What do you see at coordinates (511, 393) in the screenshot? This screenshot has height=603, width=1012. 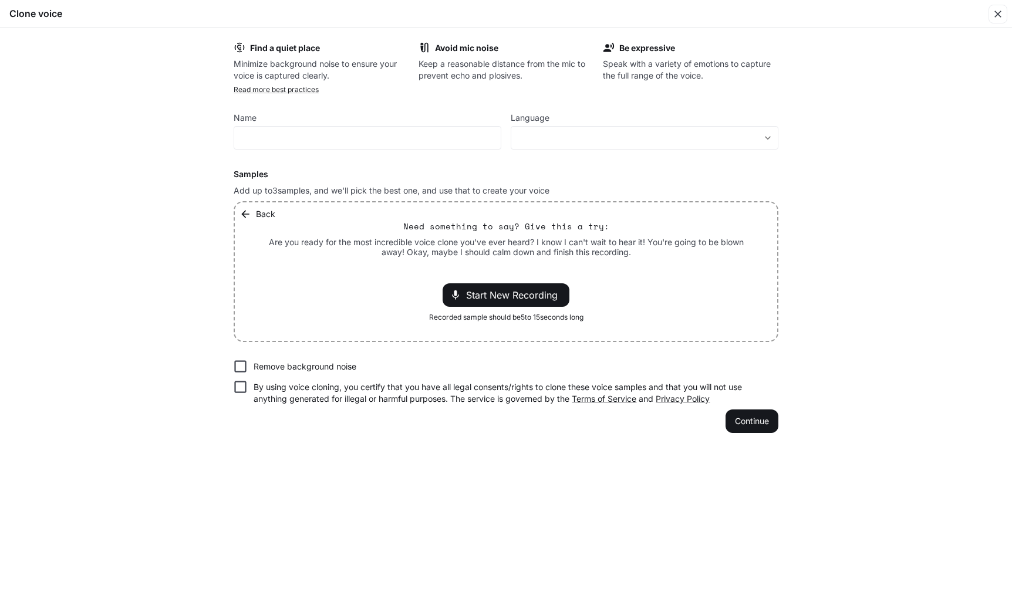 I see `p: By using voice cloning, you certify that you have all legal consents/rights to clone these voice ...` at bounding box center [511, 393].